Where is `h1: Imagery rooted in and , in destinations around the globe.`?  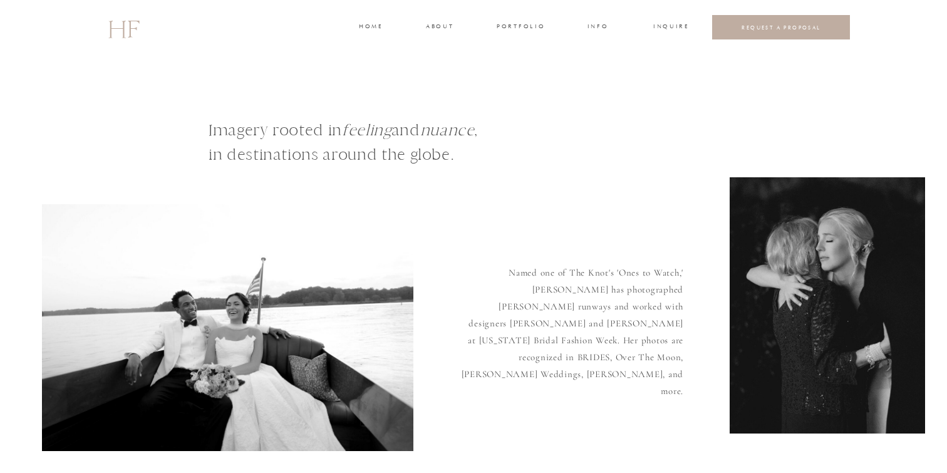 h1: Imagery rooted in and , in destinations around the globe. is located at coordinates (378, 151).